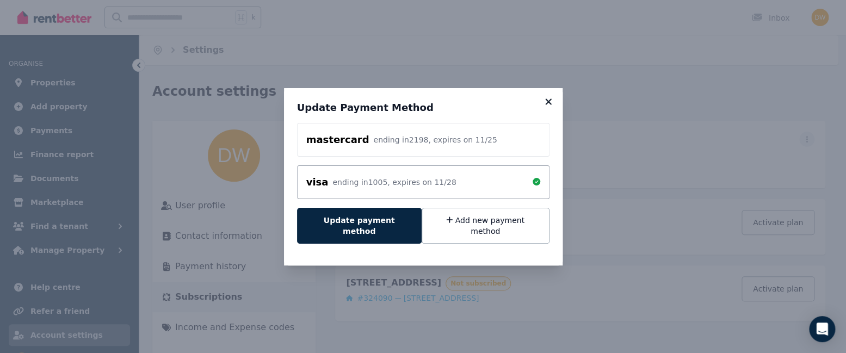 This screenshot has height=353, width=846. I want to click on button: Update payment method, so click(359, 226).